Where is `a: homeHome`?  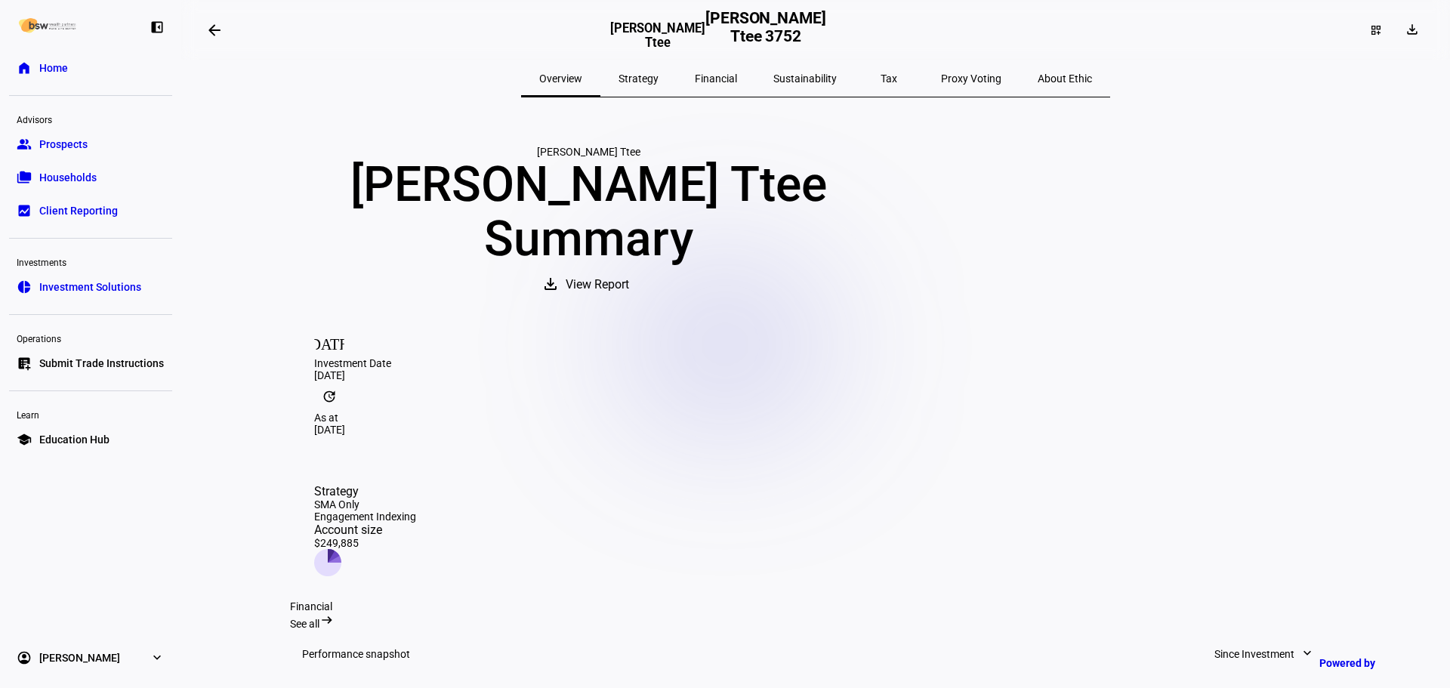 a: homeHome is located at coordinates (91, 68).